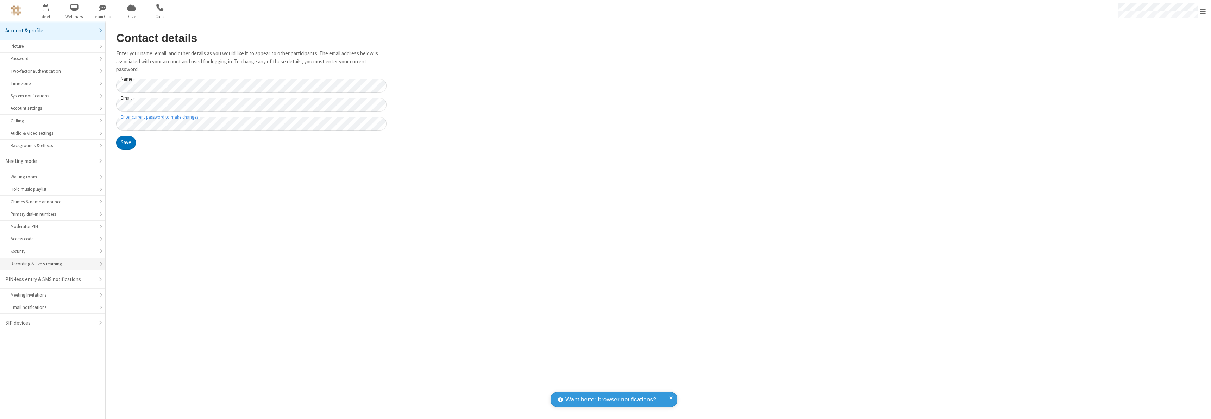  I want to click on div: Calling, so click(52, 121).